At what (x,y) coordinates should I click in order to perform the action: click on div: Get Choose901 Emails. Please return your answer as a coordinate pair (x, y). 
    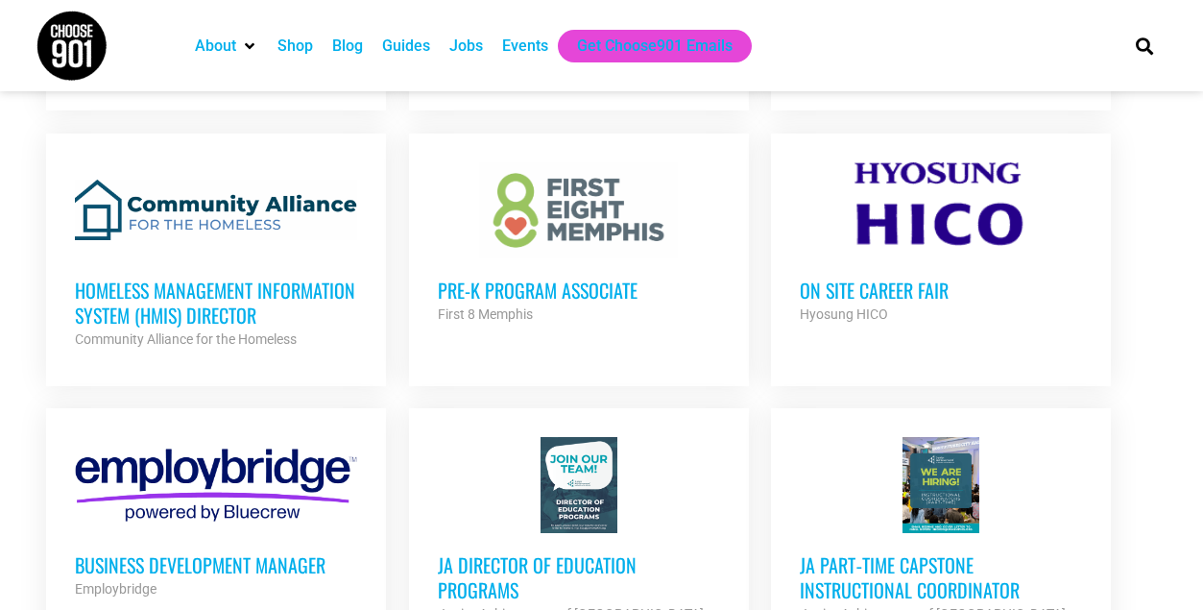
    Looking at the image, I should click on (655, 46).